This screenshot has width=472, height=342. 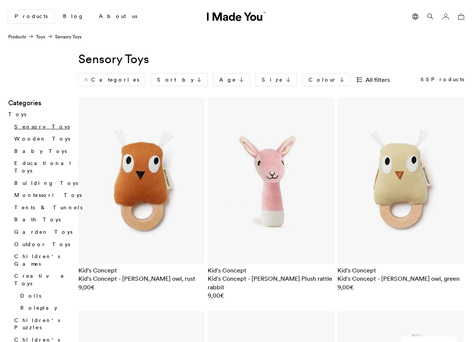 What do you see at coordinates (118, 17) in the screenshot?
I see `a: About us` at bounding box center [118, 17].